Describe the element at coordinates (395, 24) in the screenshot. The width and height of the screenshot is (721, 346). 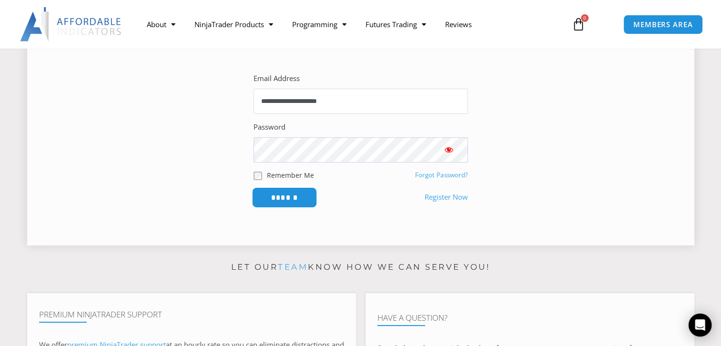
I see `a: Futures Trading` at that location.